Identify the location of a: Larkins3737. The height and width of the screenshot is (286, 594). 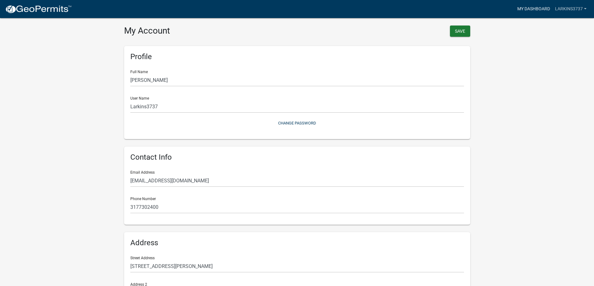
(570, 9).